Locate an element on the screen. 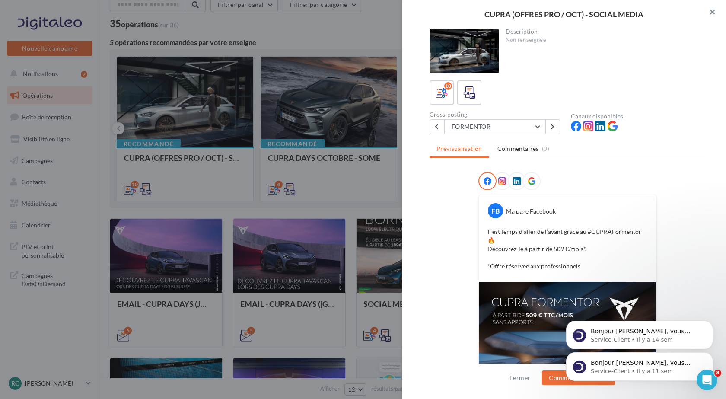  span: (0) is located at coordinates (546, 149).